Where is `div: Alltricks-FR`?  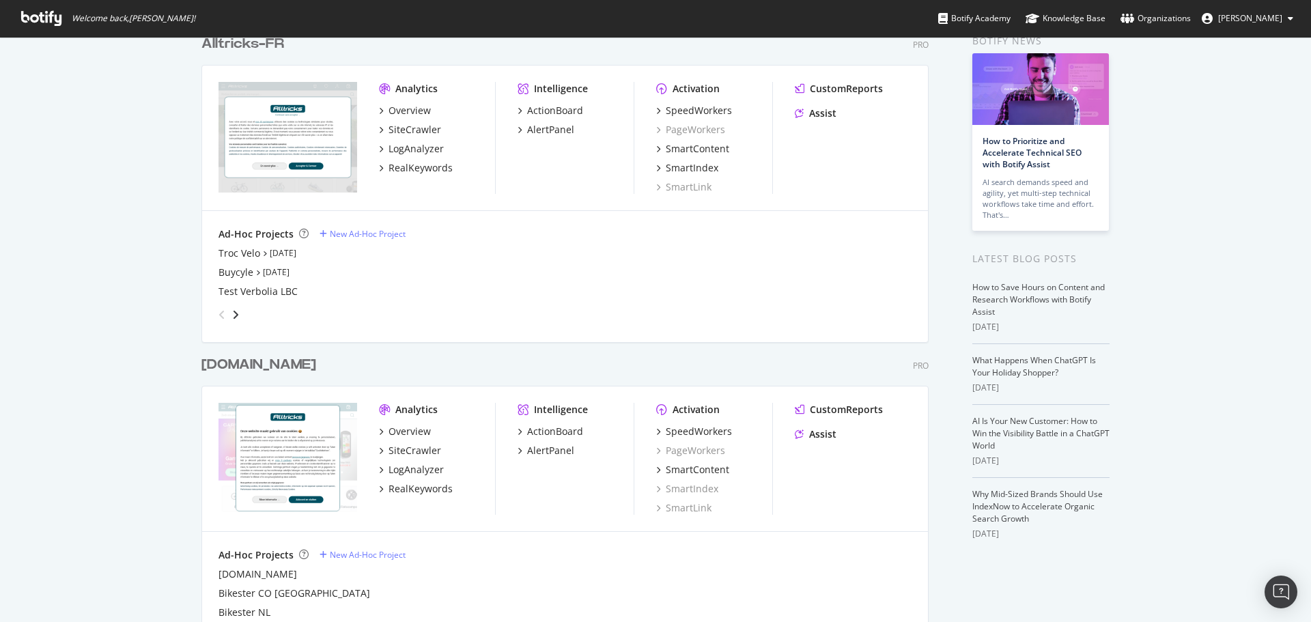 div: Alltricks-FR is located at coordinates (242, 44).